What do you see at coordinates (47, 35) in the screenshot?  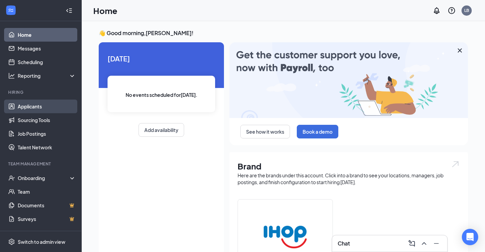 I see `a: Home` at bounding box center [47, 35].